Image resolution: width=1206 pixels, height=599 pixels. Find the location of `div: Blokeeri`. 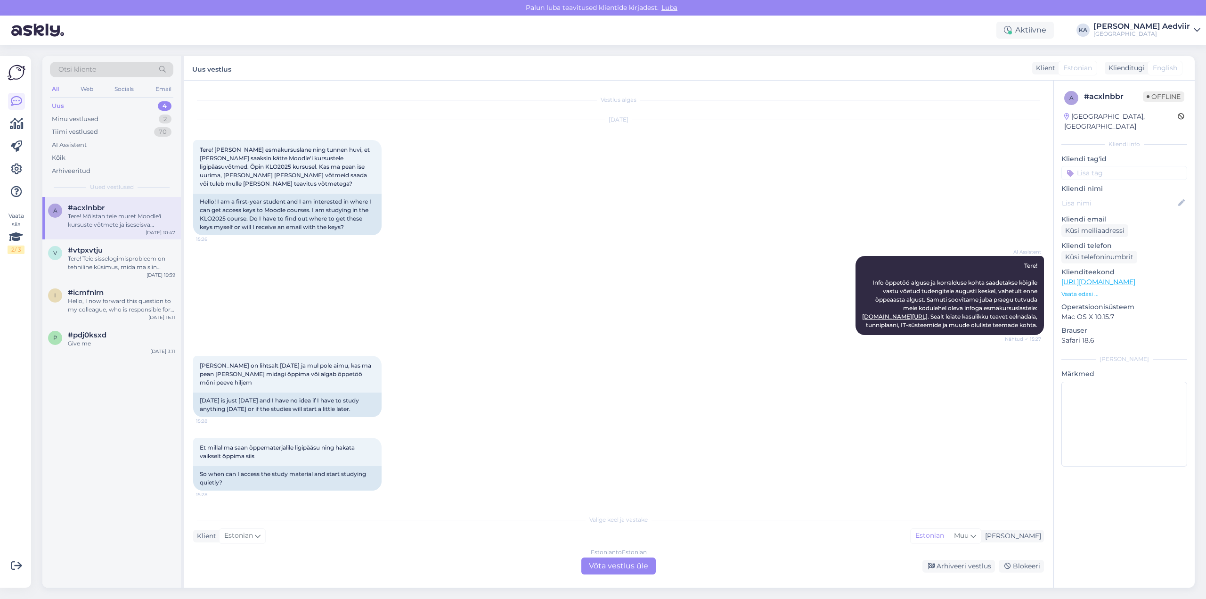

div: Blokeeri is located at coordinates (1022, 566).